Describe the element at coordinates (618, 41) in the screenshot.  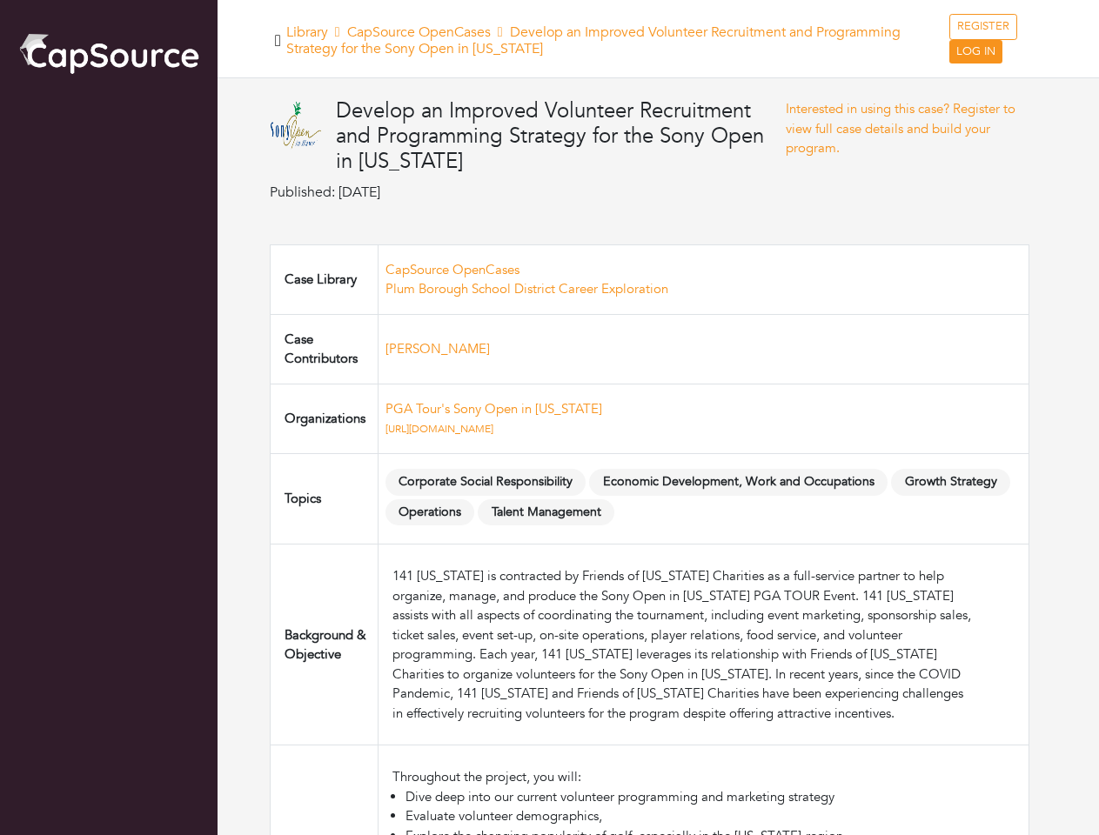
I see `h5: Library Develop an Improved Volunteer Recruitment and Programming Strategy for the Sony Open in [...` at that location.